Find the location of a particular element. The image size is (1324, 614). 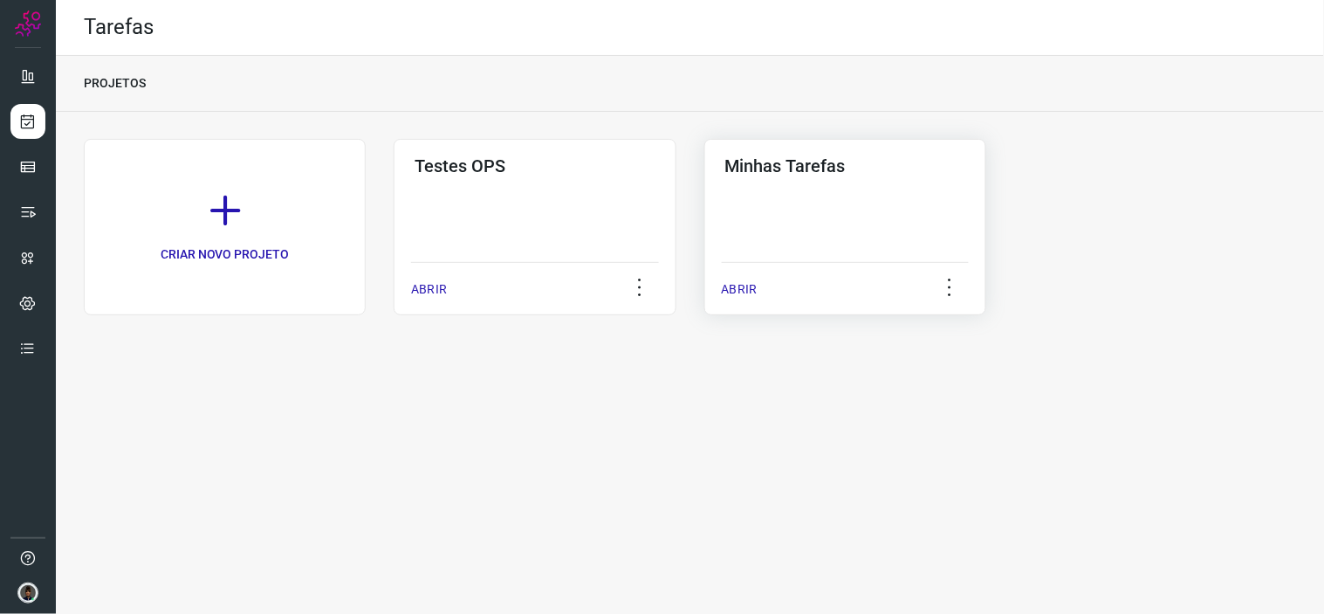

p: CRIAR NOVO PROJETO is located at coordinates (225, 254).